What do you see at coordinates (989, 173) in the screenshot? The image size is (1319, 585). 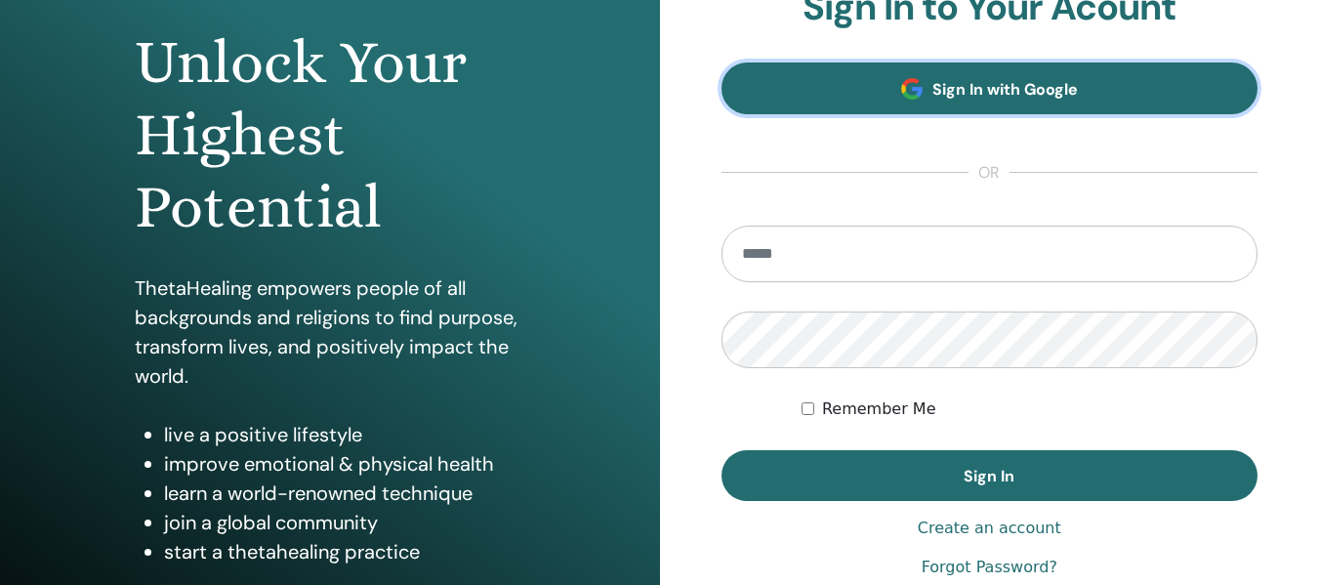 I see `span: or` at bounding box center [989, 173].